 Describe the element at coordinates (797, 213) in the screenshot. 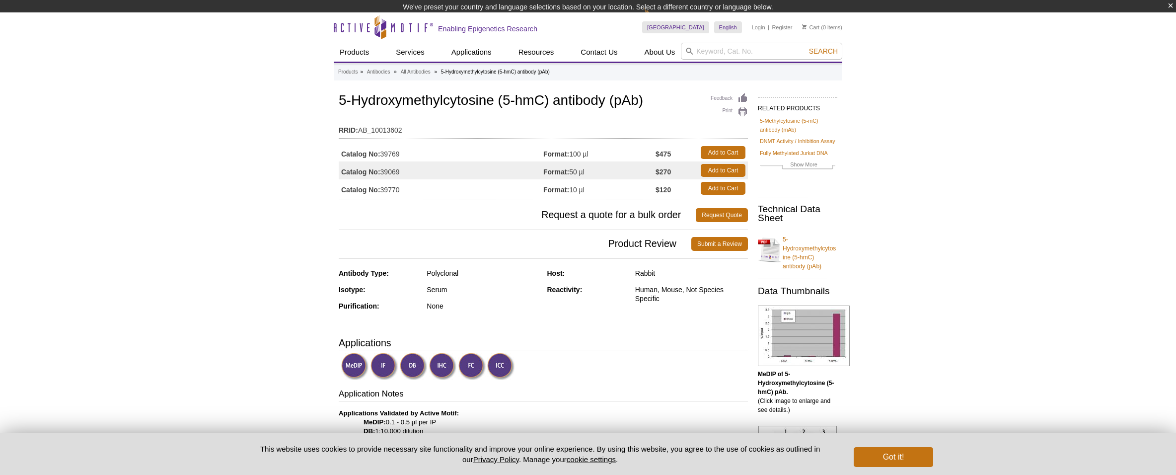

I see `h2: Technical Data Sheet` at that location.